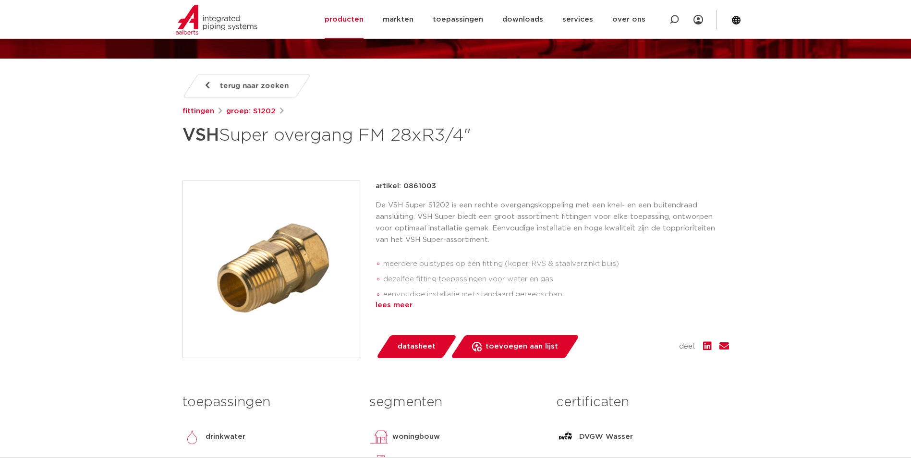 The image size is (911, 458). What do you see at coordinates (687, 347) in the screenshot?
I see `span: deel:` at bounding box center [687, 347].